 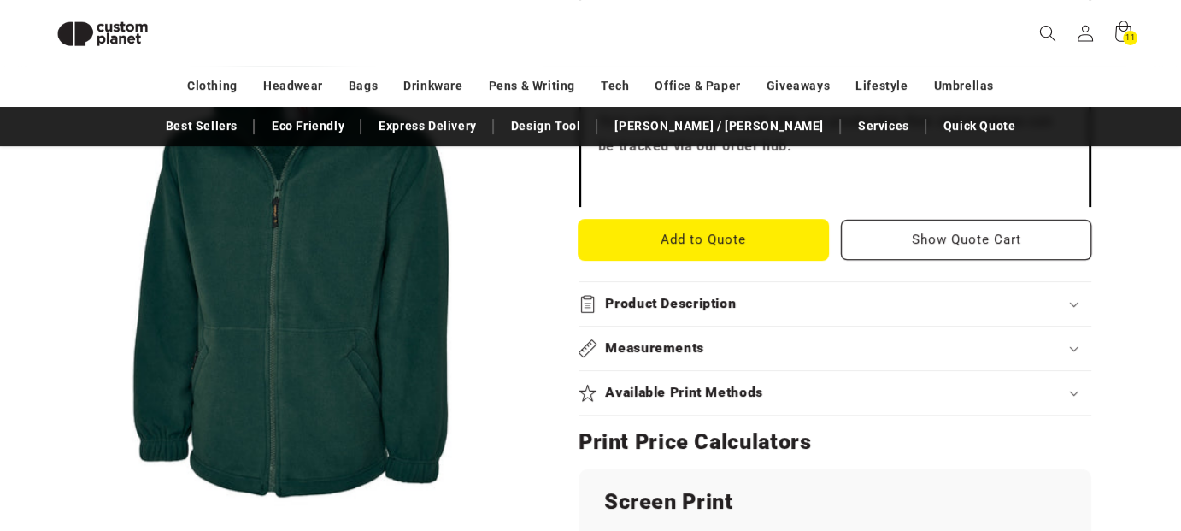 What do you see at coordinates (432, 85) in the screenshot?
I see `a: Drinkware` at bounding box center [432, 85].